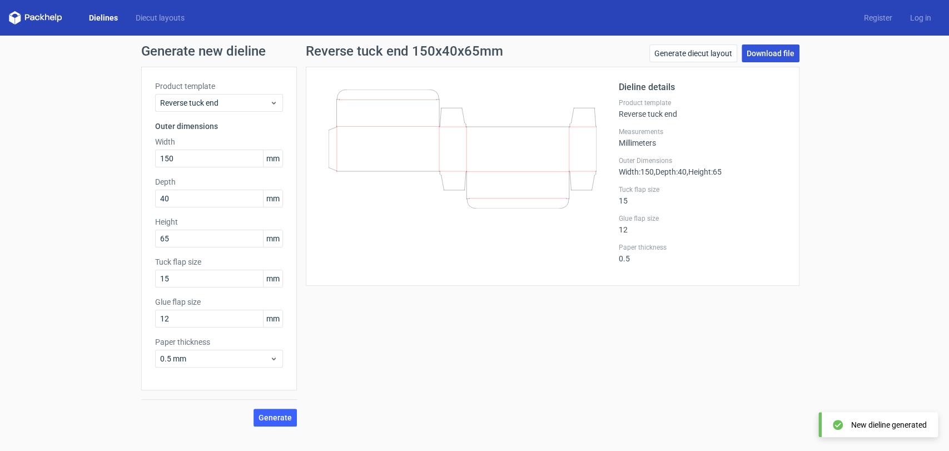 This screenshot has width=949, height=451. Describe the element at coordinates (702, 224) in the screenshot. I see `div: 12` at that location.